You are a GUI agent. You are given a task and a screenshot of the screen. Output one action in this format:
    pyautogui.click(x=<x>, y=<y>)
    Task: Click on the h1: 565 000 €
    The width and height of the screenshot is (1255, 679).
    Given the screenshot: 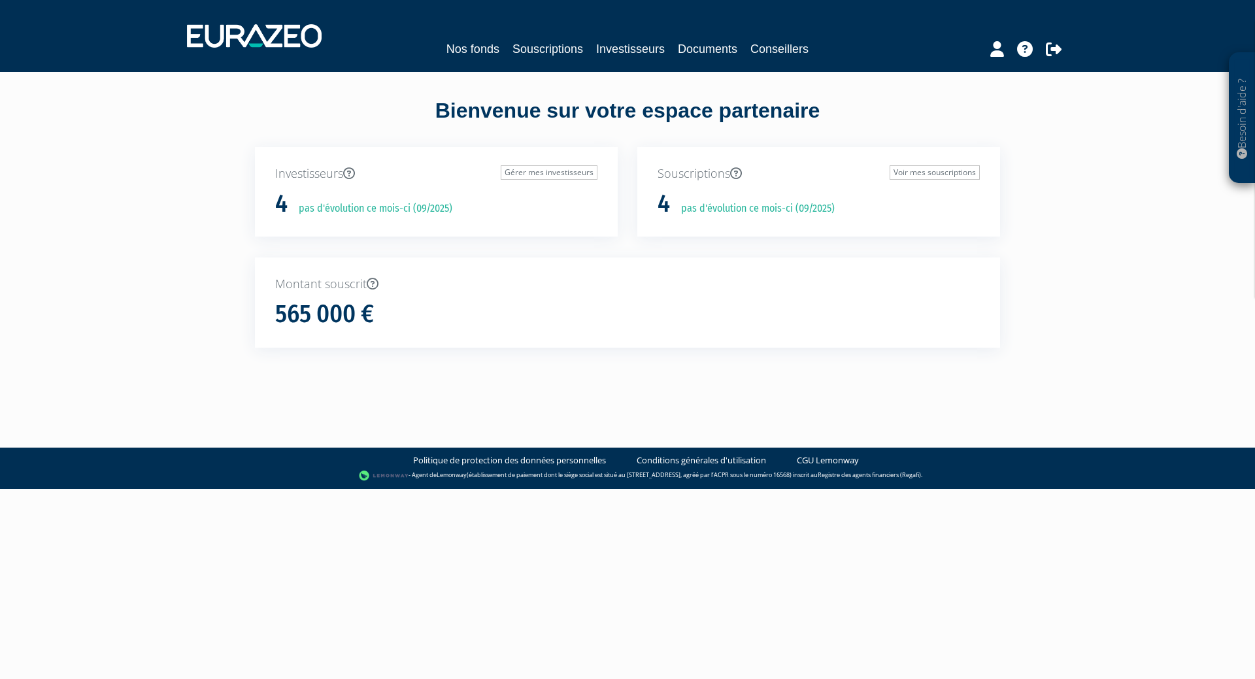 What is the action you would take?
    pyautogui.click(x=324, y=314)
    